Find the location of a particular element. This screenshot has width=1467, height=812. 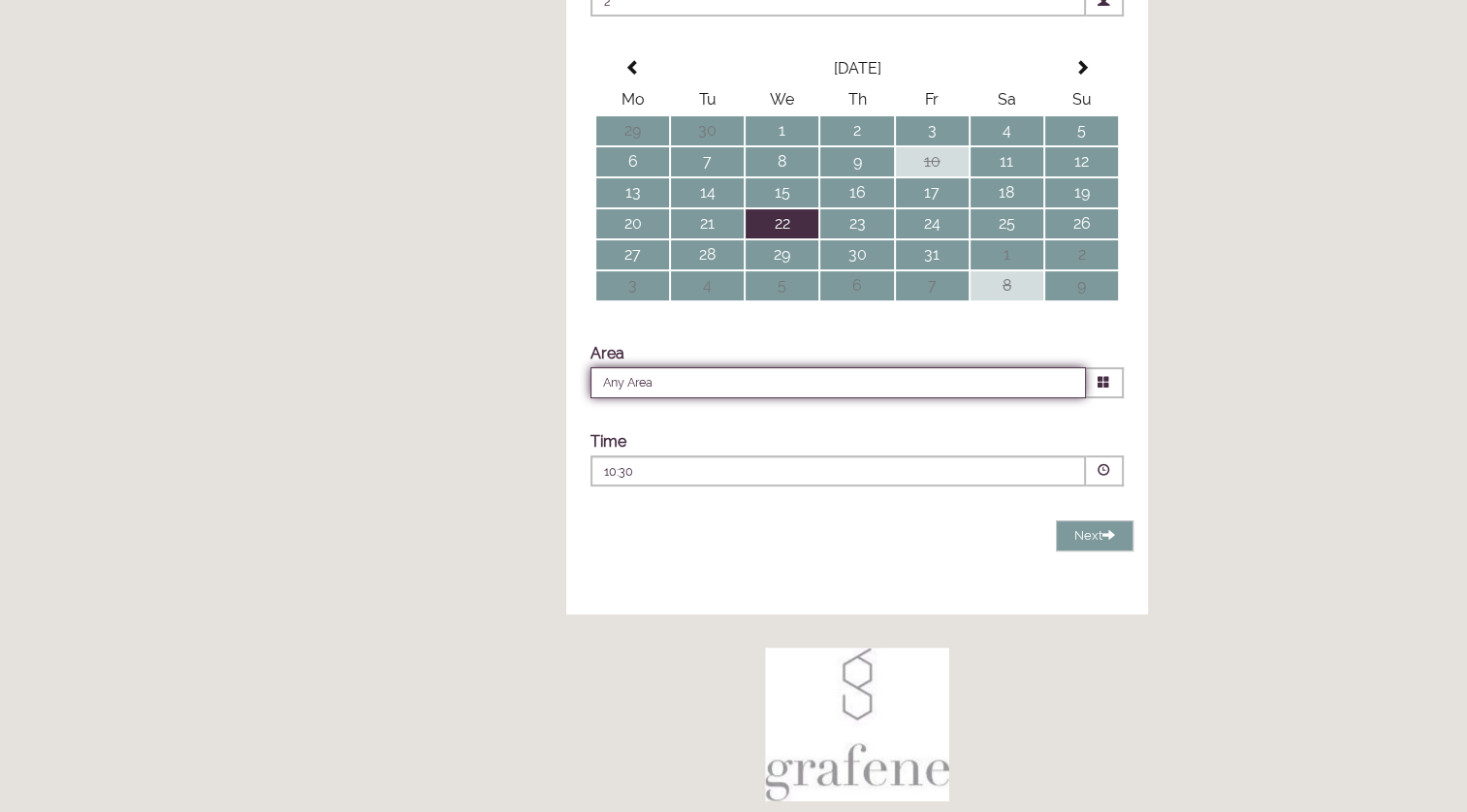

td: 16 is located at coordinates (856, 193).